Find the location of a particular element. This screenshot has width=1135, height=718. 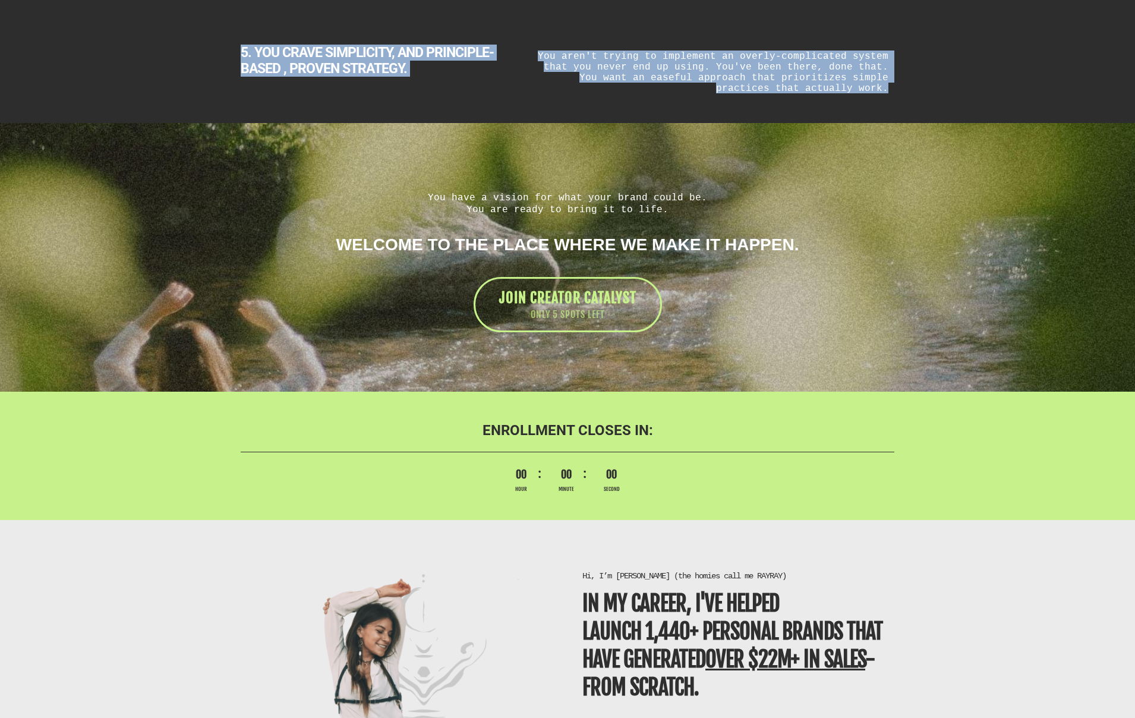

b: Welcome to the PLACE where we make it happen. is located at coordinates (568, 244).